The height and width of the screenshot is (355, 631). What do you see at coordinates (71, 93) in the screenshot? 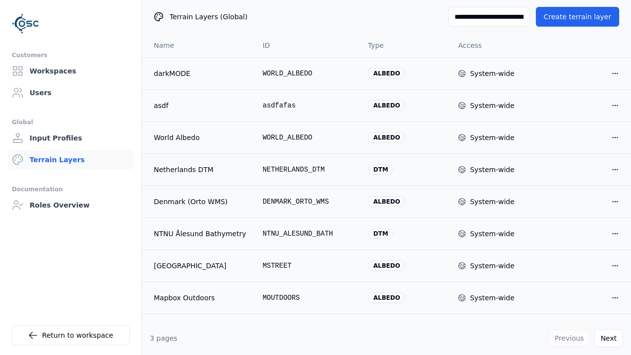
I see `a: Users` at bounding box center [71, 93].